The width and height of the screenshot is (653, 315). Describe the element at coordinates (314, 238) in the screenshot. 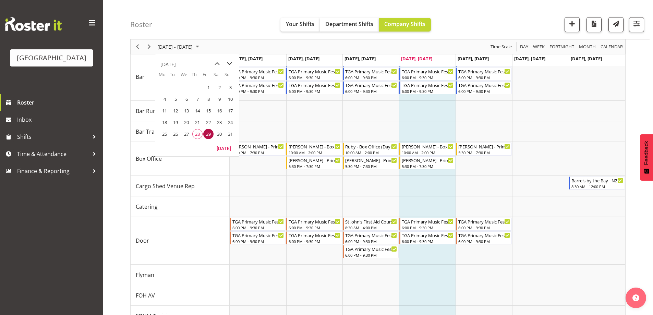

I see `div: Door"s event - TGA Primary Music Fest. Songs from Sunny Days - Max Allan Begin From Tuesday, Augu...` at that location.